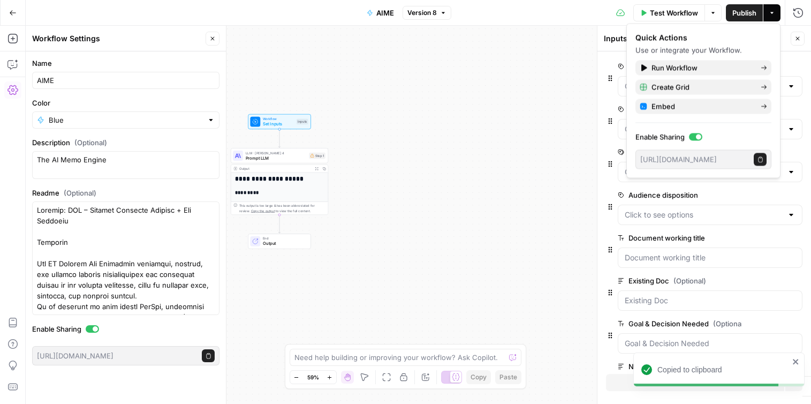 Image resolution: width=811 pixels, height=404 pixels. I want to click on span: Version 8, so click(422, 13).